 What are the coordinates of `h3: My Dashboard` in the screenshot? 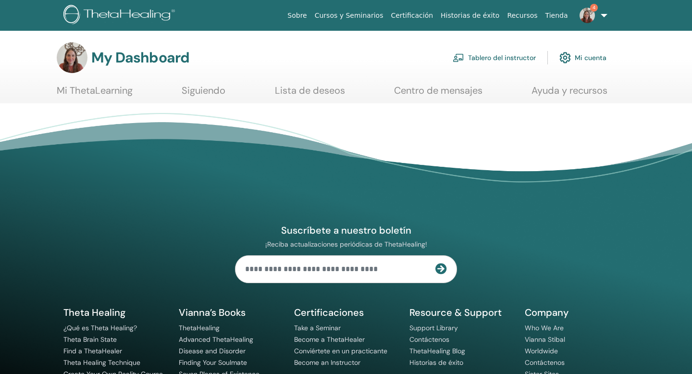 It's located at (140, 58).